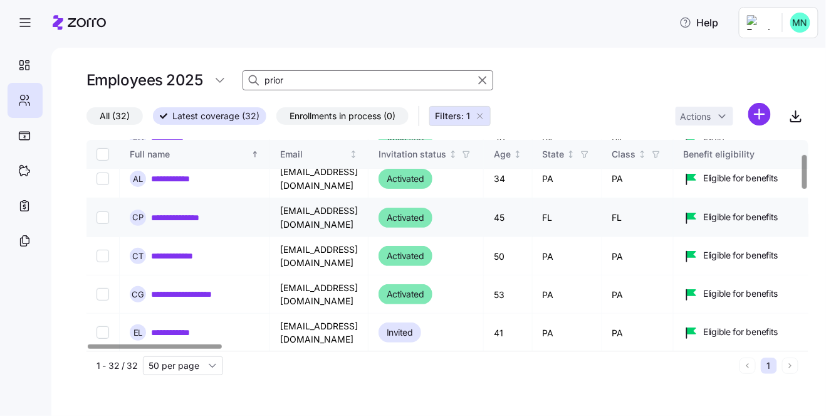 This screenshot has height=416, width=826. What do you see at coordinates (103, 332) in the screenshot?
I see `input: Select record 7` at bounding box center [103, 332].